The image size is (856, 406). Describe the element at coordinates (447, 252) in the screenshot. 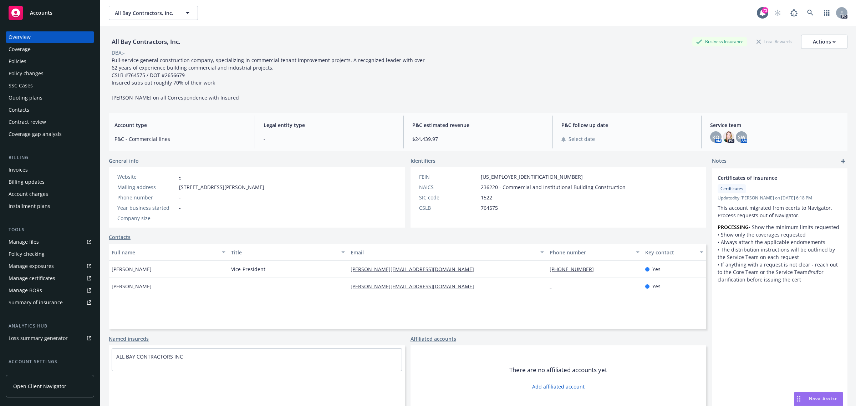

I see `button: Email` at that location.